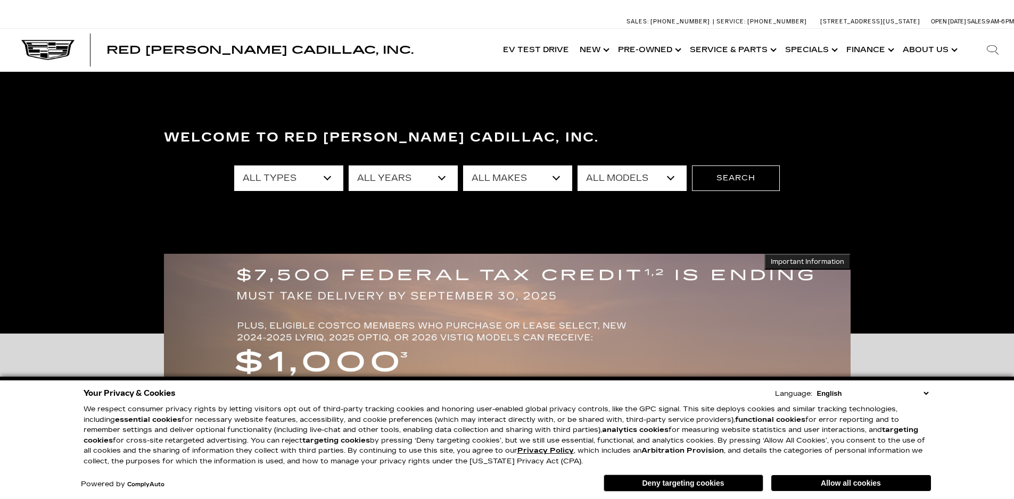  What do you see at coordinates (546, 451) in the screenshot?
I see `a: Privacy Policy` at bounding box center [546, 451].